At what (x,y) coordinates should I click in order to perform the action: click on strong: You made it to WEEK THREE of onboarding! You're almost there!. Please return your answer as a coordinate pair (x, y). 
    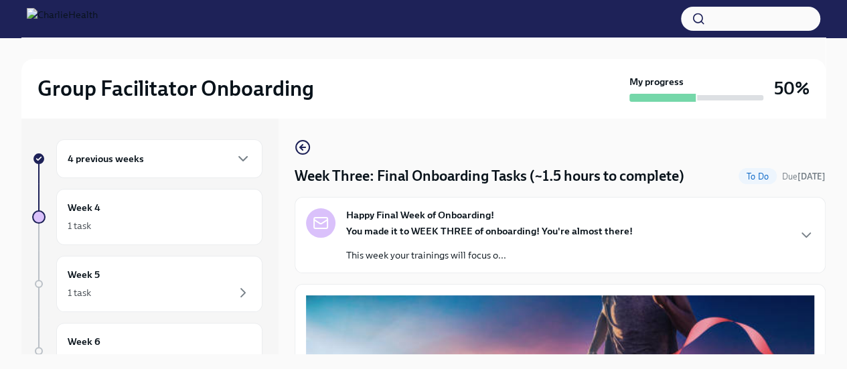
    Looking at the image, I should click on (489, 231).